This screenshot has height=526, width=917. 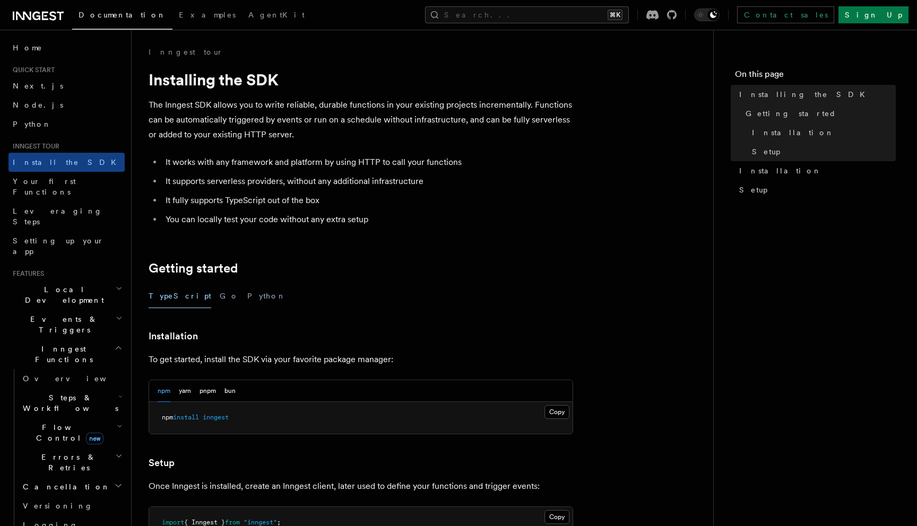 What do you see at coordinates (368, 162) in the screenshot?
I see `li: It works with any framework and platform by using HTTP to call your functions` at bounding box center [368, 162].